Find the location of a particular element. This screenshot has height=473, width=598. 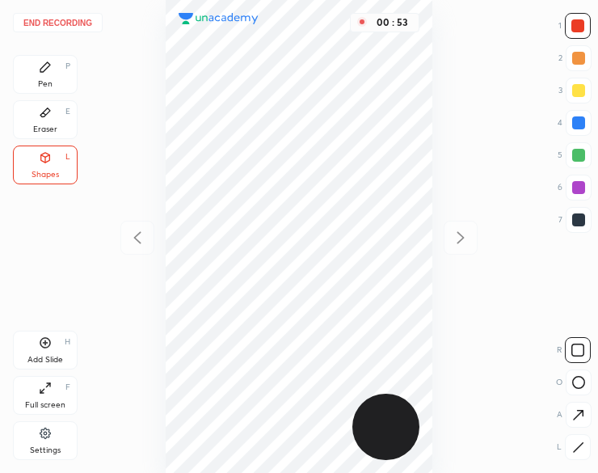

div: 1 is located at coordinates (575, 26).